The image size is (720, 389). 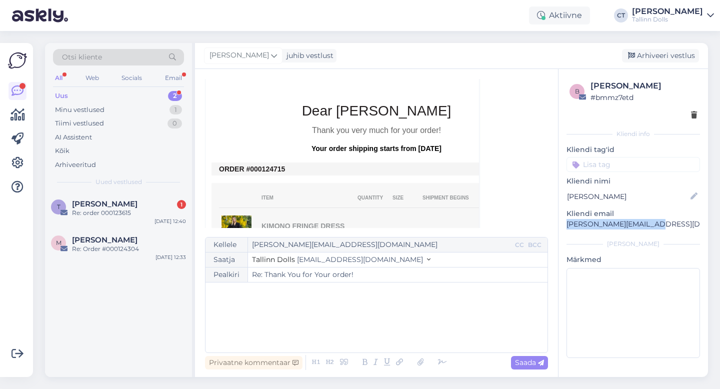 What do you see at coordinates (310, 198) in the screenshot?
I see `th: ITEM` at bounding box center [310, 198].